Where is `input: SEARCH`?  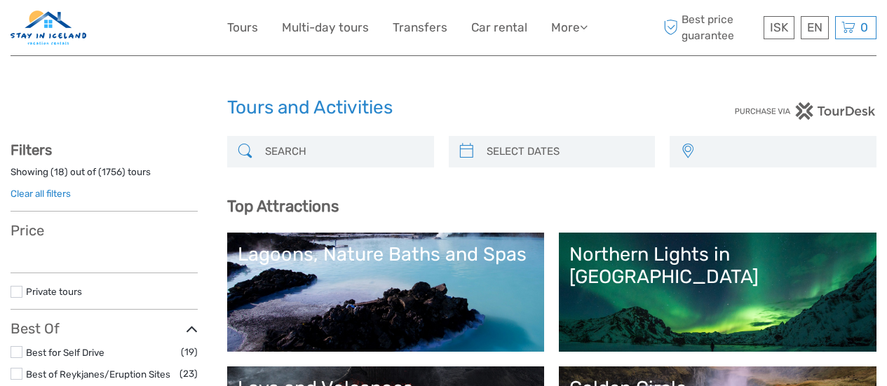
input: SEARCH is located at coordinates (343, 151).